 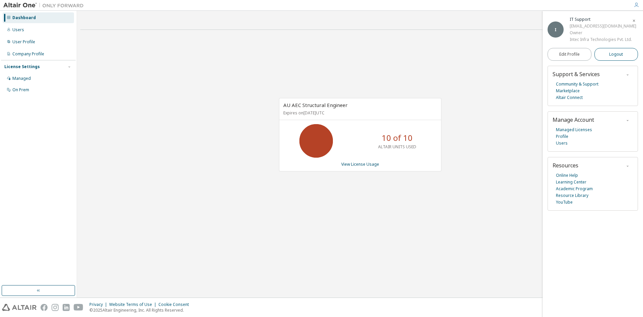 I want to click on a: Academic Program, so click(x=575, y=189).